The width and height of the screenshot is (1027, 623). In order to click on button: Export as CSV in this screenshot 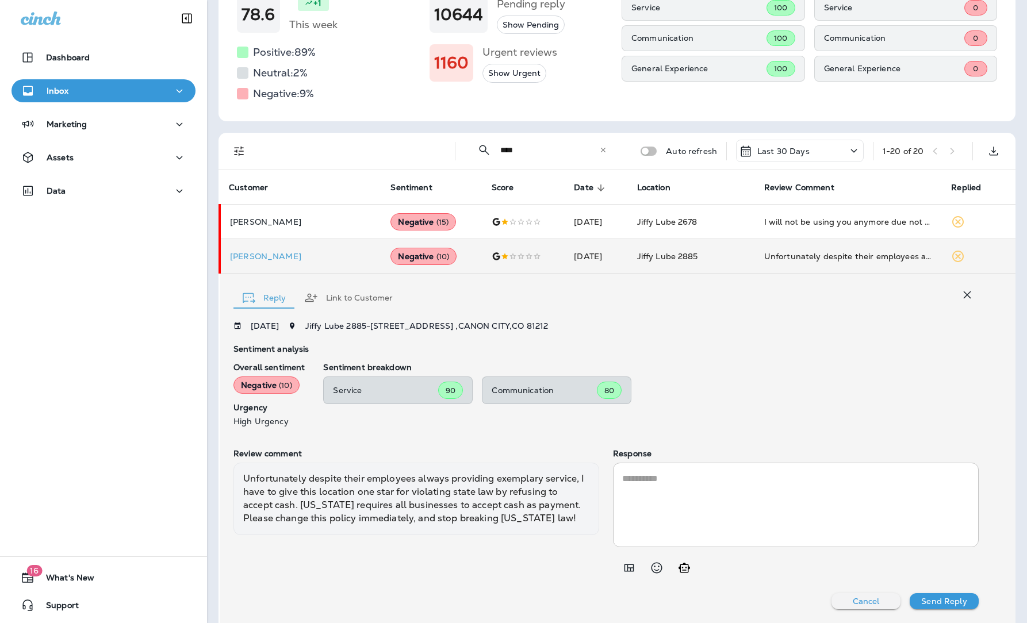, I will do `click(993, 151)`.